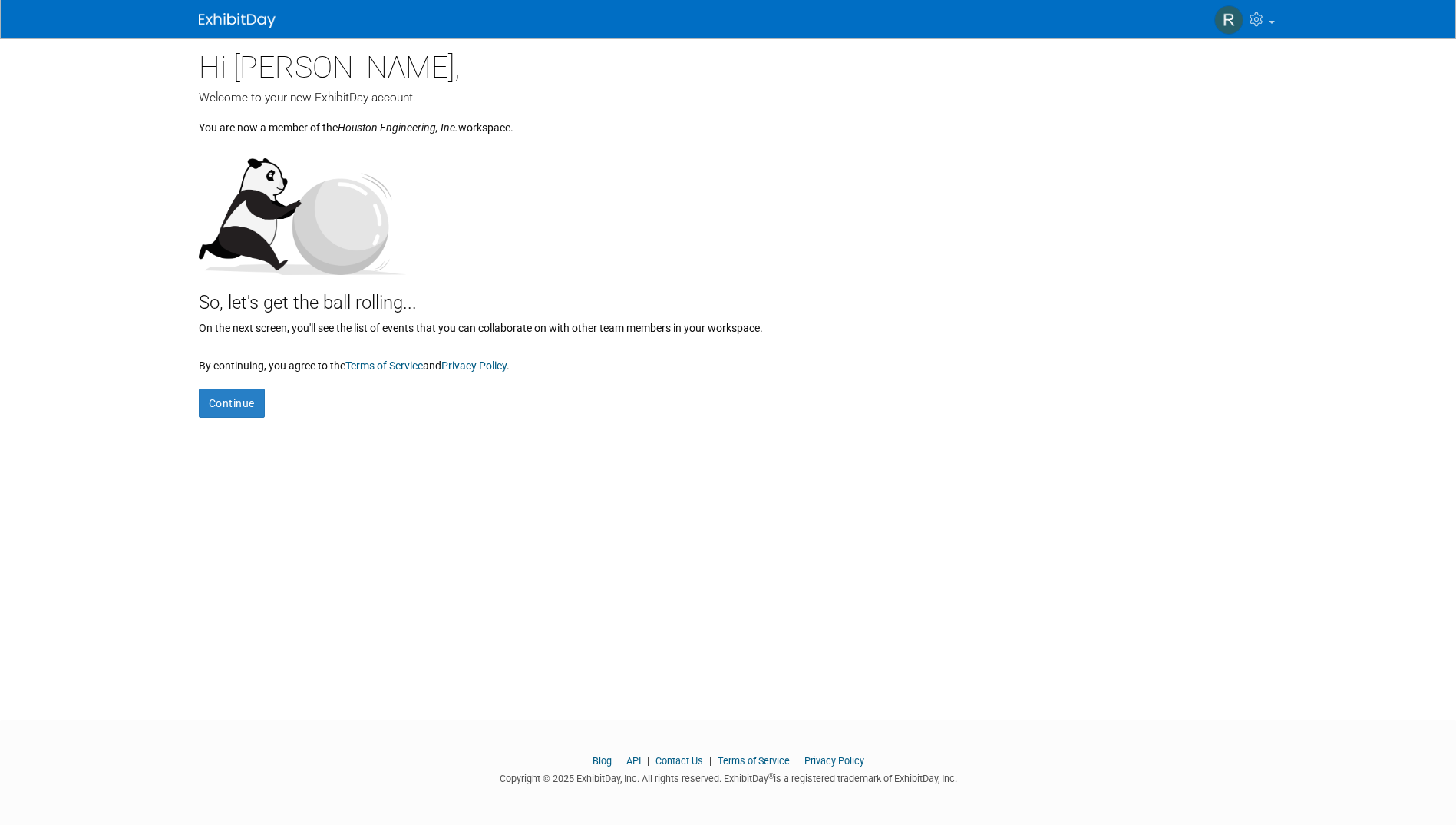 This screenshot has width=1456, height=825. Describe the element at coordinates (303, 209) in the screenshot. I see `img: Let's get the ball rolling` at that location.